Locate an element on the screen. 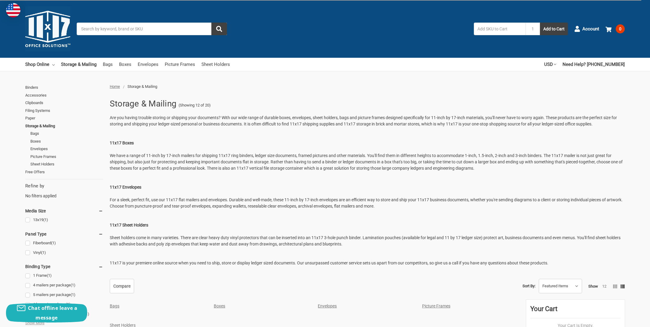 The height and width of the screenshot is (327, 650). strong: 11x17 Envelopes is located at coordinates (125, 187).